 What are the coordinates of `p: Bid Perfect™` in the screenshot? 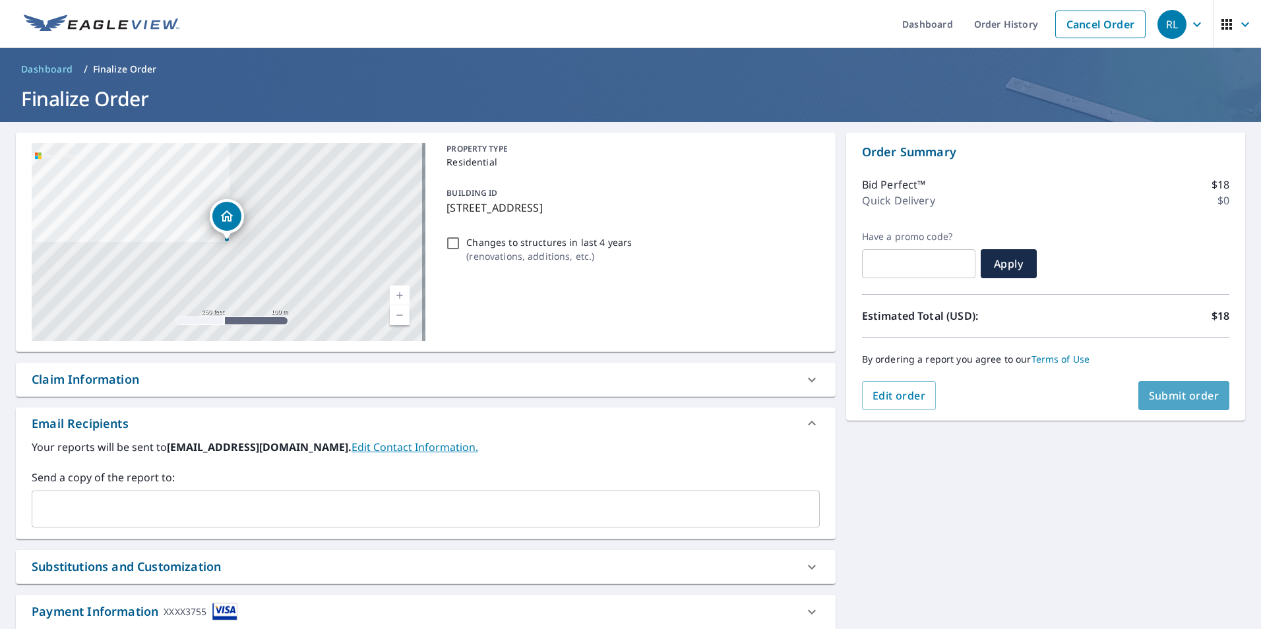 It's located at (893, 185).